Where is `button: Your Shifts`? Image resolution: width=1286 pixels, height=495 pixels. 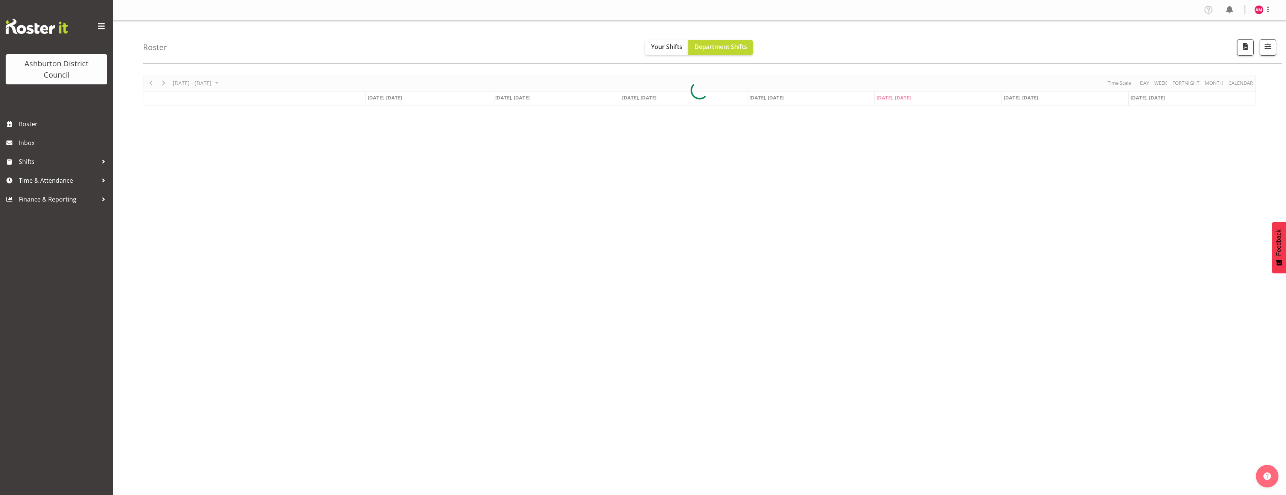
button: Your Shifts is located at coordinates (667, 47).